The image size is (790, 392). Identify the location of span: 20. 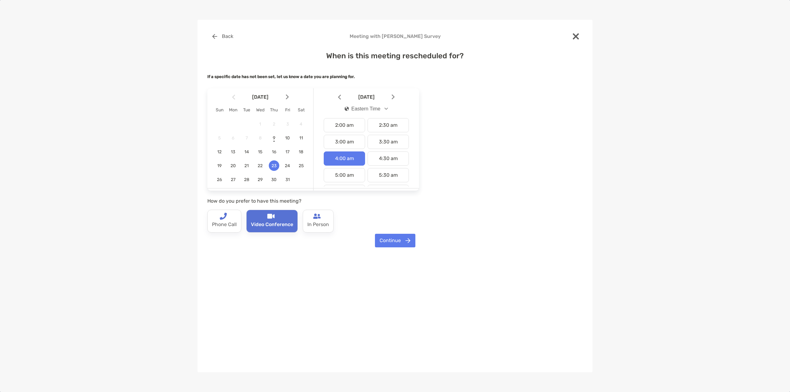
(233, 166).